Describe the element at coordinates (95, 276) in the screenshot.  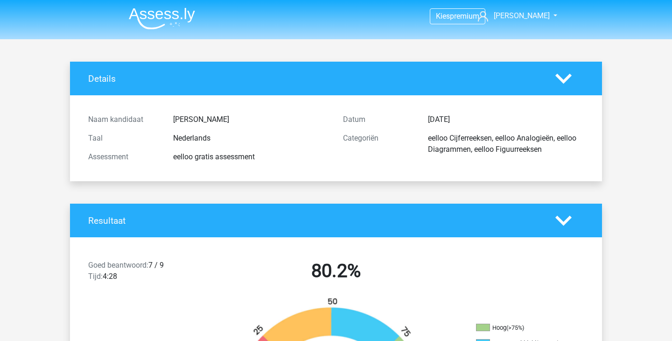
I see `span: Tijd:` at that location.